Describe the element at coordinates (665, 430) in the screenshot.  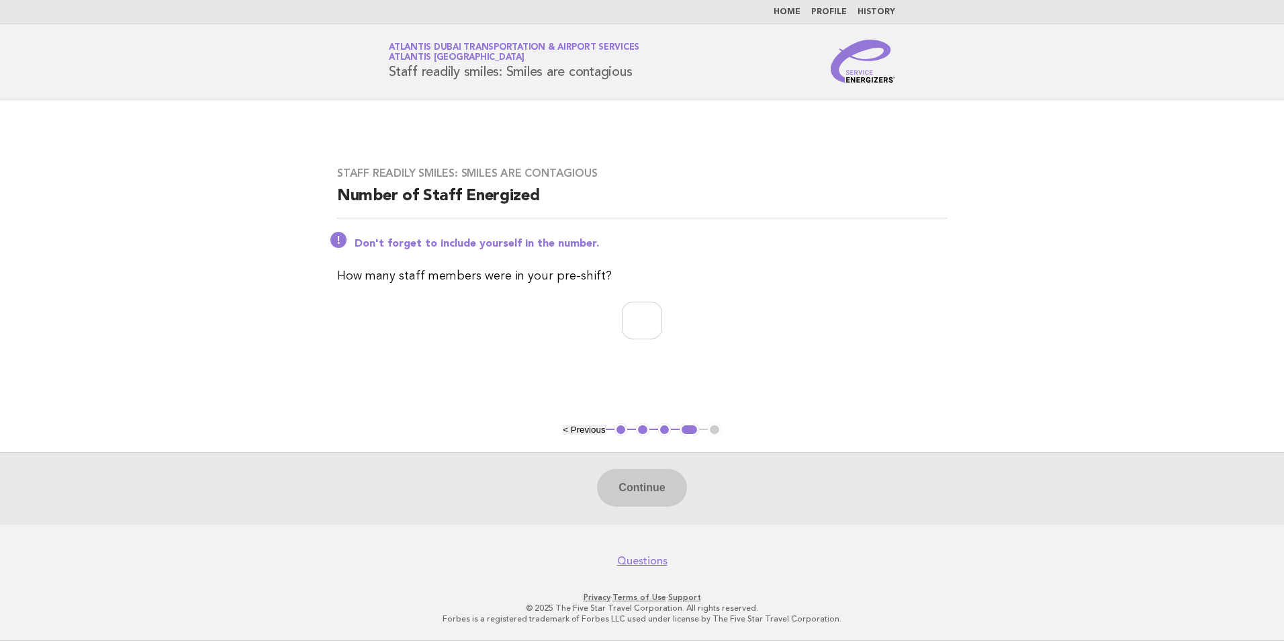
I see `button: 3` at that location.